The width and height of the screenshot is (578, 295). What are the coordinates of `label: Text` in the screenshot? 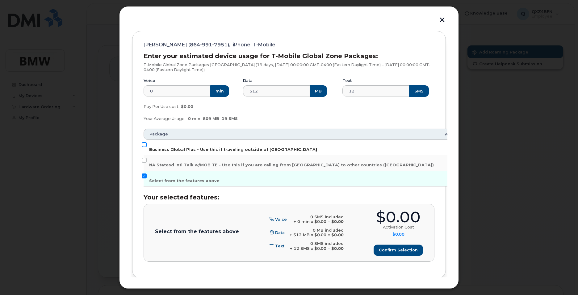 It's located at (347, 81).